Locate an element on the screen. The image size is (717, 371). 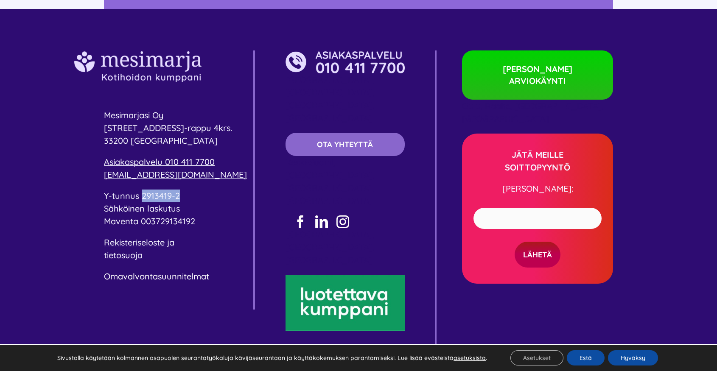
a: linkedin is located at coordinates (322, 222).